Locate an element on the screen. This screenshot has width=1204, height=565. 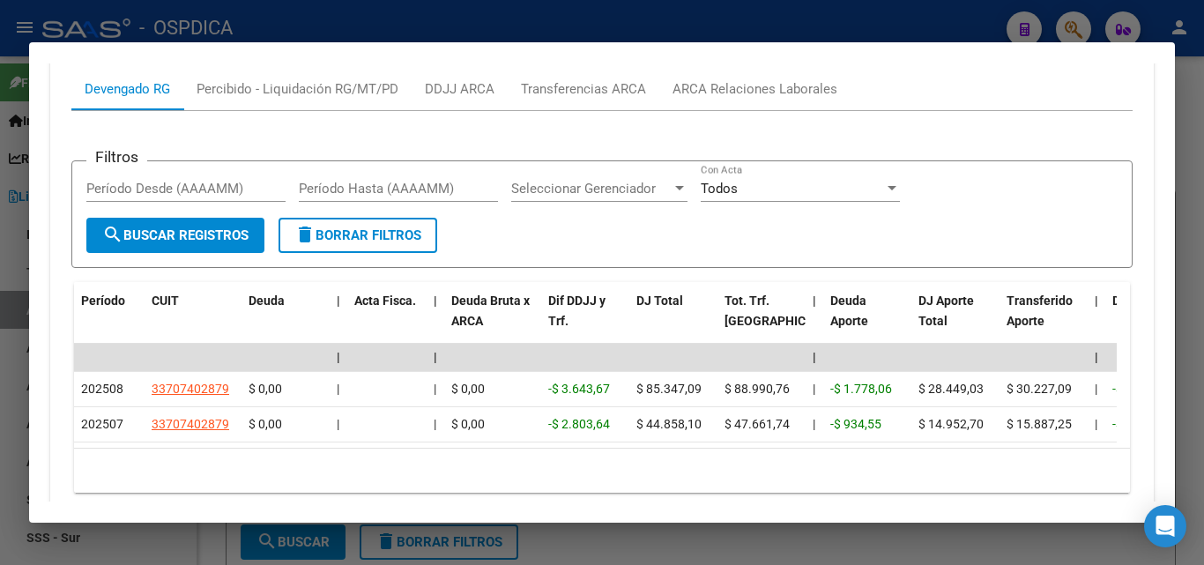
span: $ 30.227,09 is located at coordinates (1039, 389).